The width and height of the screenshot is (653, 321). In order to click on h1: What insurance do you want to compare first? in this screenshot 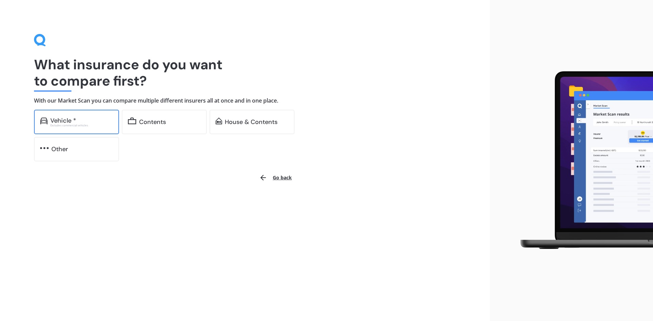, I will do `click(245, 73)`.